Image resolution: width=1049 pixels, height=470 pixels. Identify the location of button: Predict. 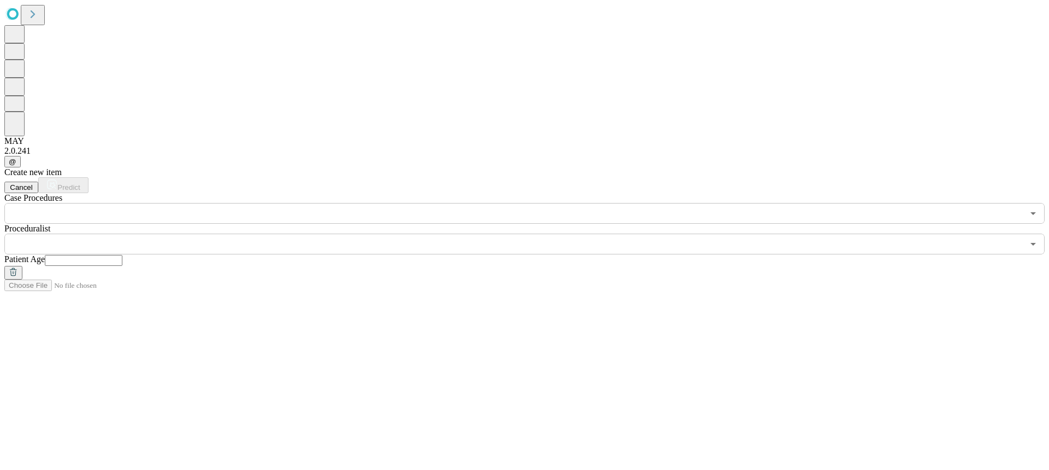
(63, 185).